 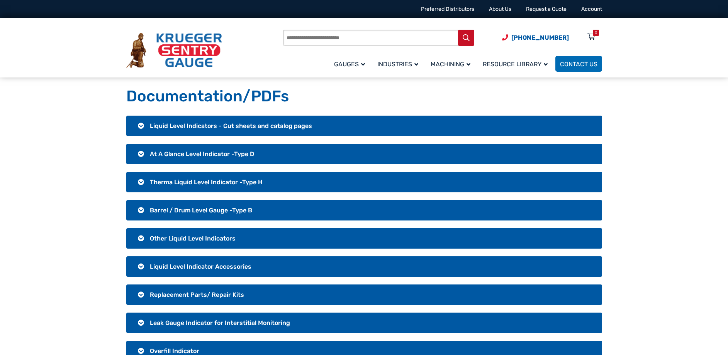 I want to click on h1: Documentation/PDFs, so click(x=364, y=96).